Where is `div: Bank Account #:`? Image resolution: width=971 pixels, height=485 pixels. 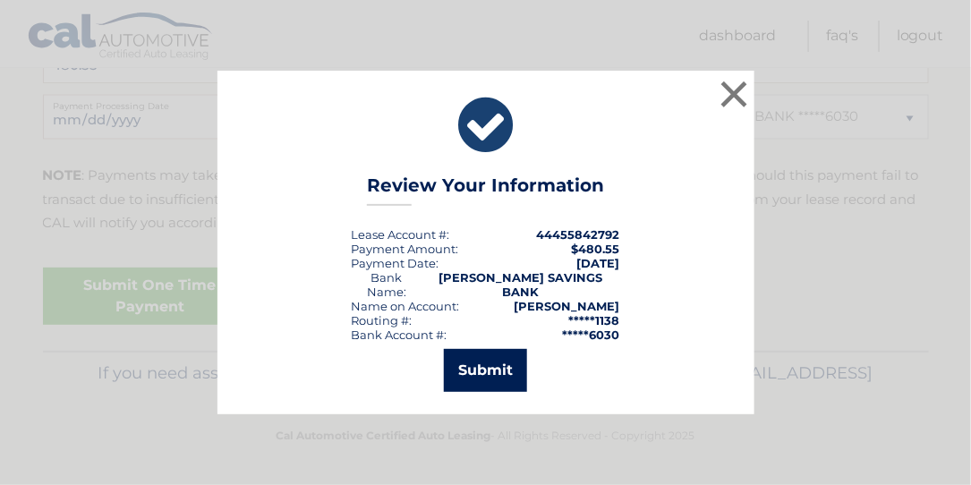 div: Bank Account #: is located at coordinates (399, 335).